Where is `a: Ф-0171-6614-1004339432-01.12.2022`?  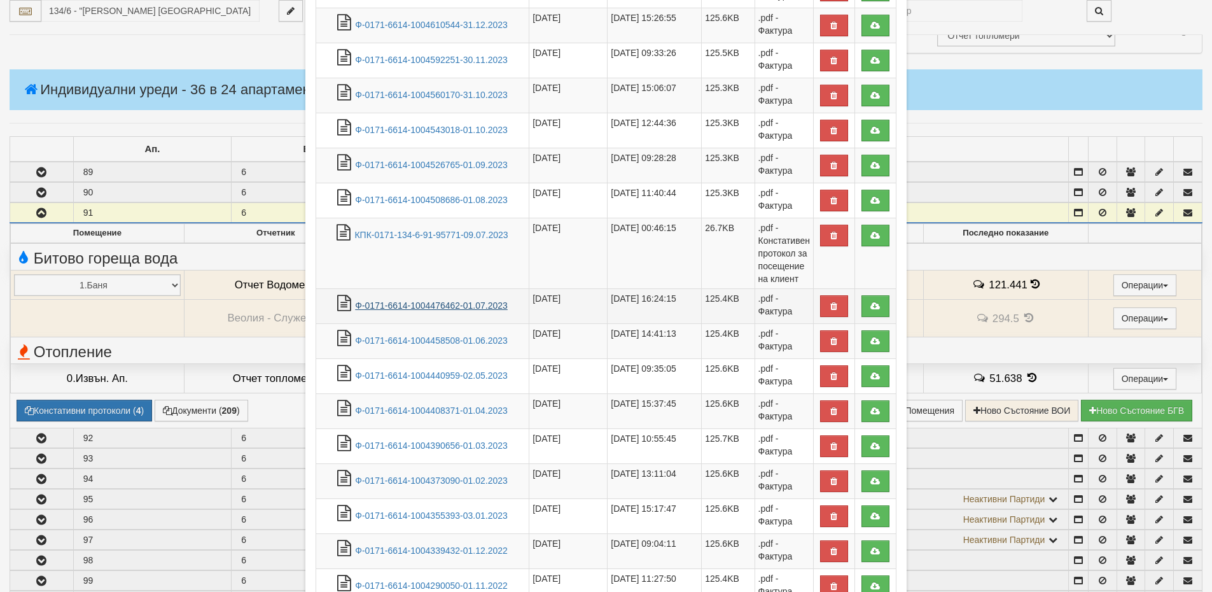
a: Ф-0171-6614-1004339432-01.12.2022 is located at coordinates (431, 550).